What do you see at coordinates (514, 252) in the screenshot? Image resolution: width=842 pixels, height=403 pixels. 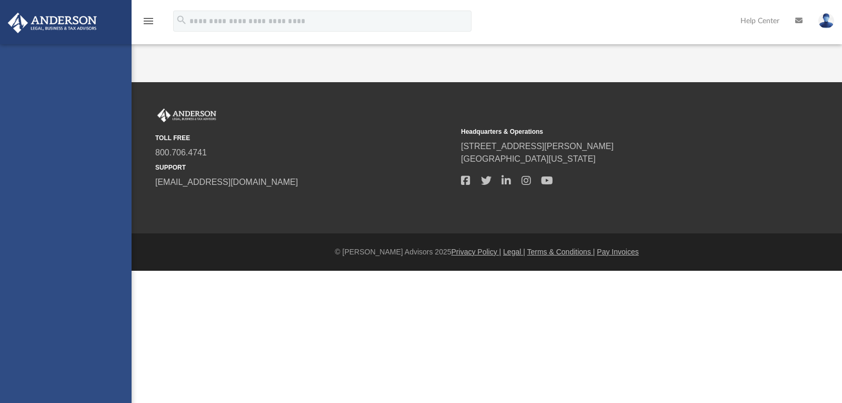 I see `a: Legal |` at bounding box center [514, 252].